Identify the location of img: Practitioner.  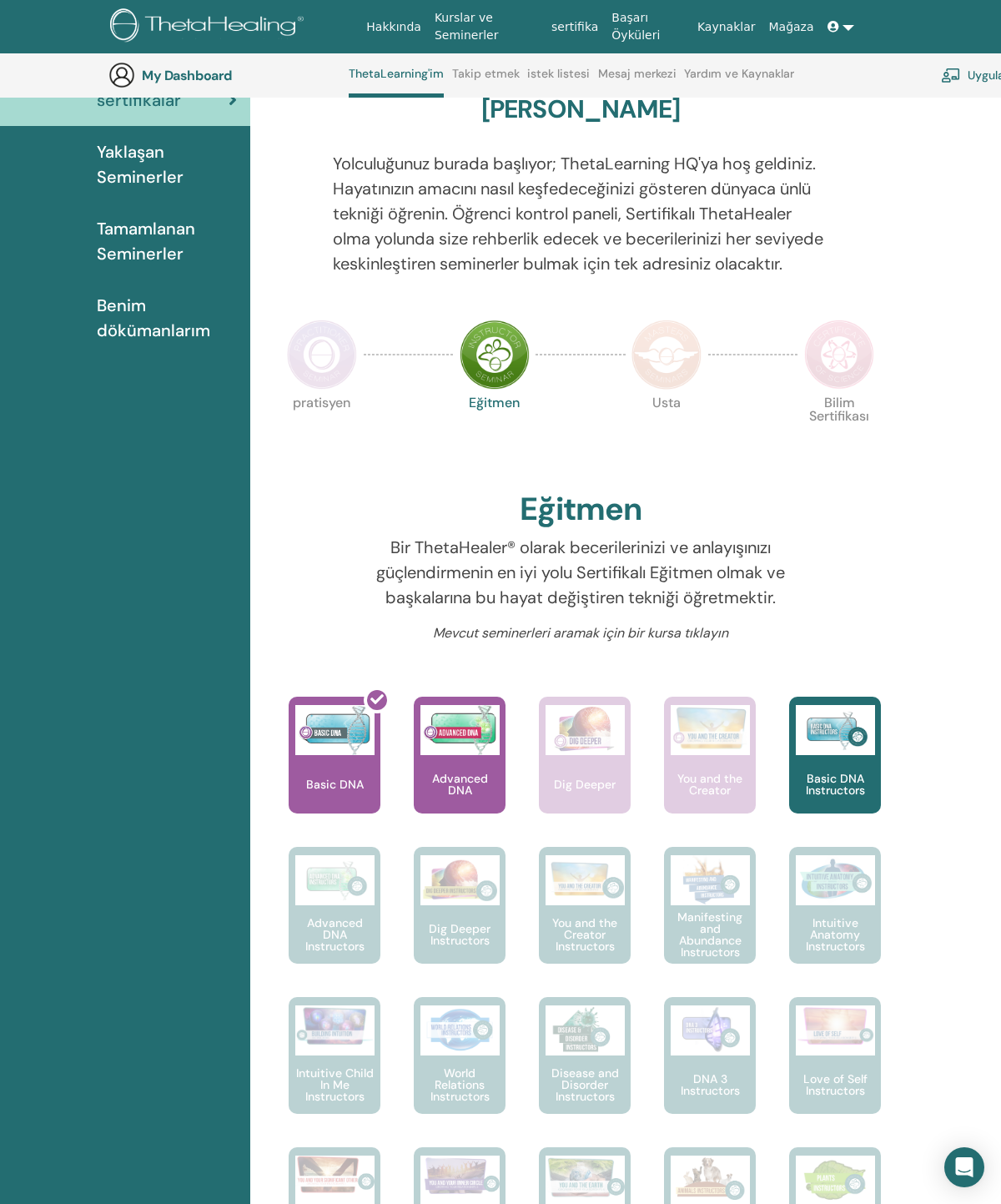
(322, 355).